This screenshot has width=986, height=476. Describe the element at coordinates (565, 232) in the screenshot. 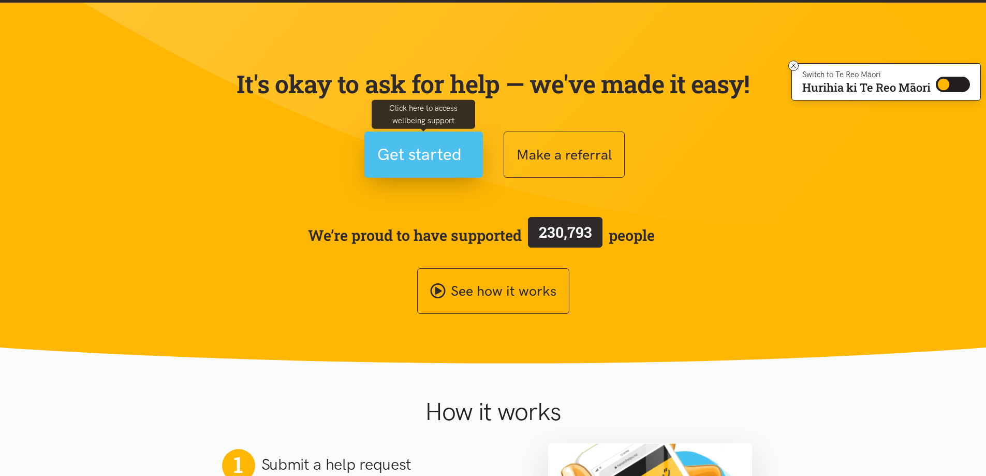

I see `span: 230,793` at that location.